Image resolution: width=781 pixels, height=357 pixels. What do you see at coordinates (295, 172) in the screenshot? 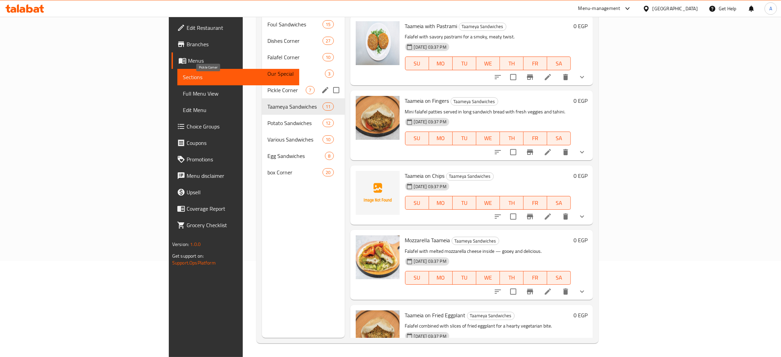
I see `span: box Corner` at bounding box center [295, 172].